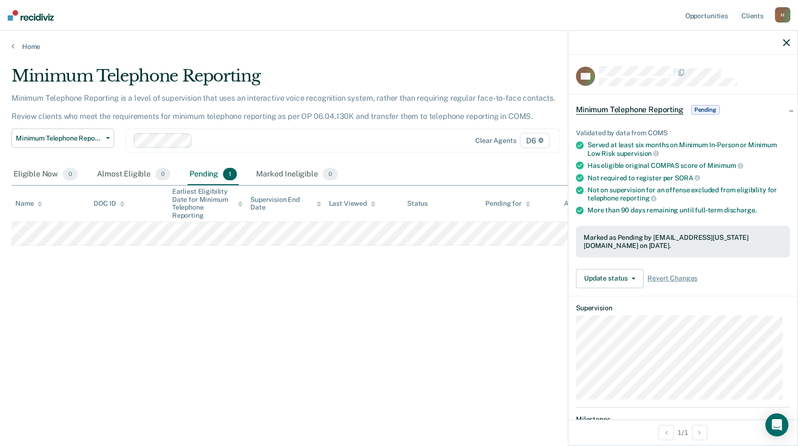  I want to click on div: Minimum Telephone Reporting, so click(311, 80).